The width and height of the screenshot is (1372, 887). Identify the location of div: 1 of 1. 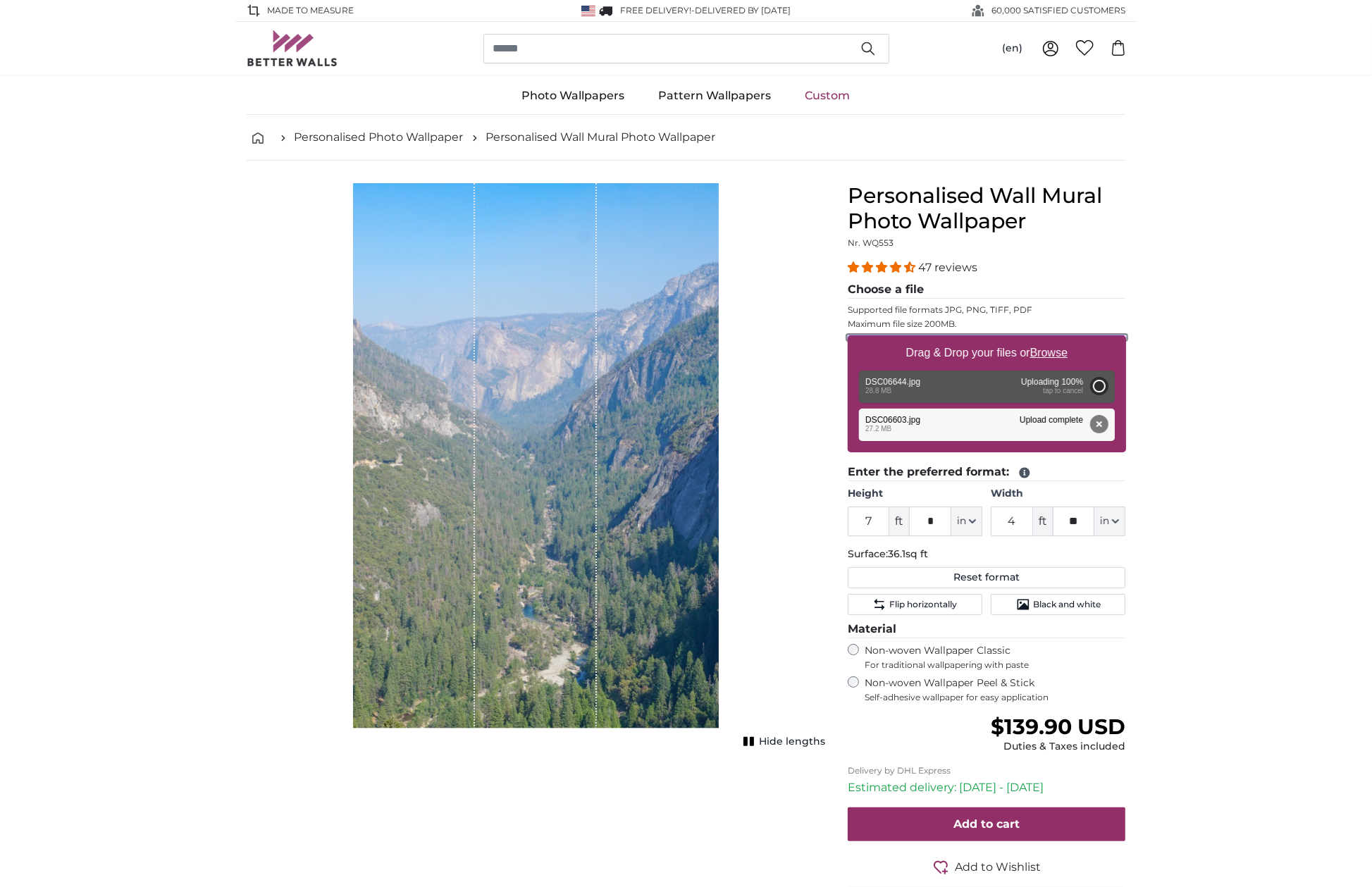
(536, 465).